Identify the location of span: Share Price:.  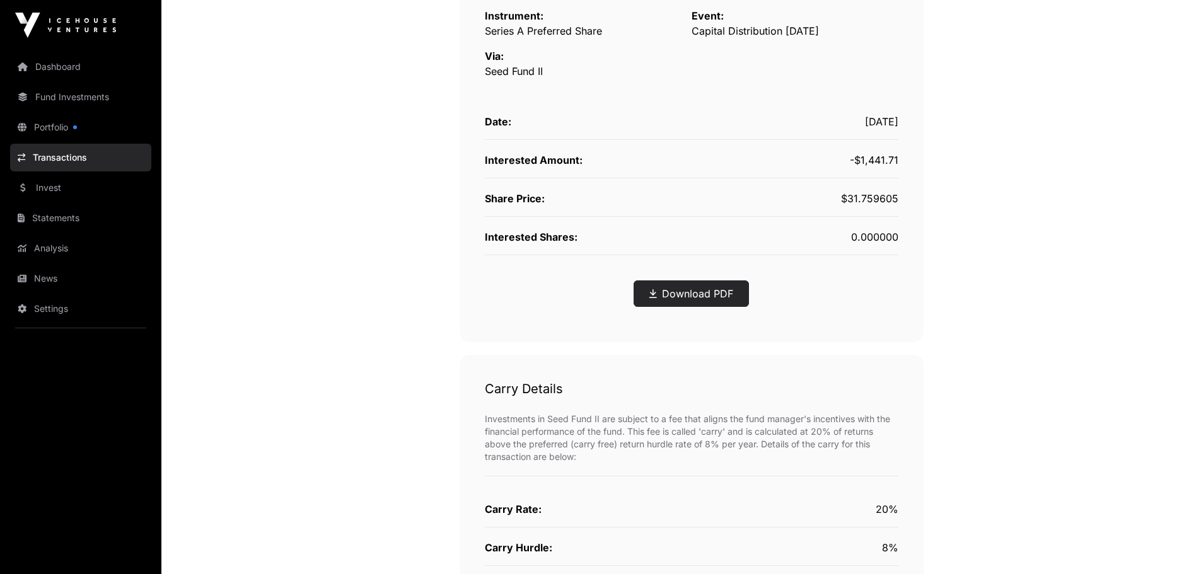
(515, 199).